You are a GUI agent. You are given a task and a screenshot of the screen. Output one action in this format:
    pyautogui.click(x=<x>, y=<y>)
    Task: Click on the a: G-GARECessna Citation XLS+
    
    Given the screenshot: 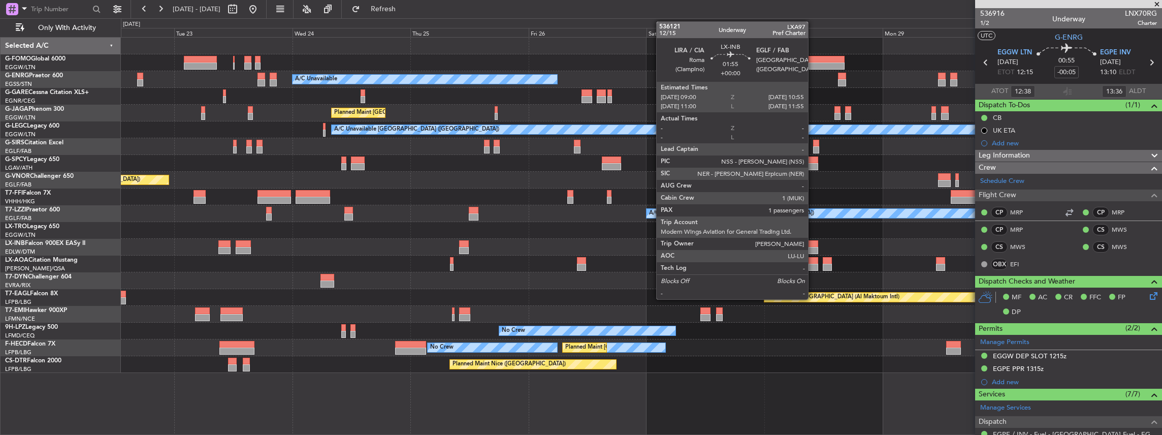 What is the action you would take?
    pyautogui.click(x=47, y=92)
    